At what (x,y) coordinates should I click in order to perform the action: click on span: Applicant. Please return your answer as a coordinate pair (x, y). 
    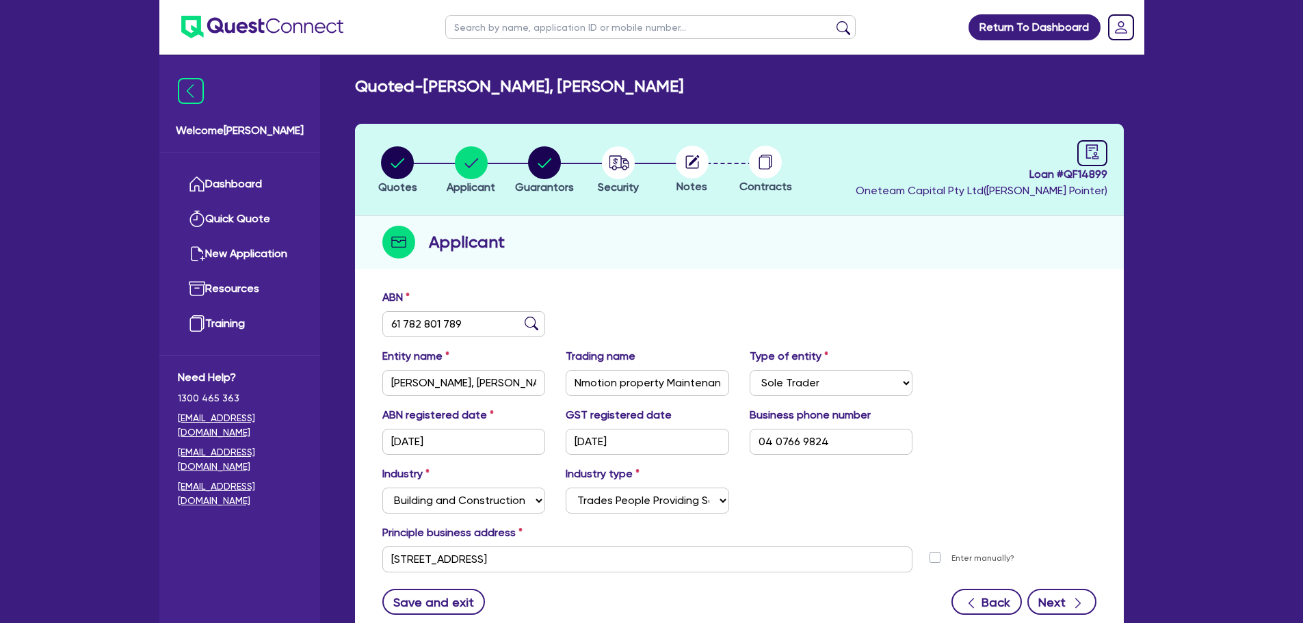
    Looking at the image, I should click on (471, 187).